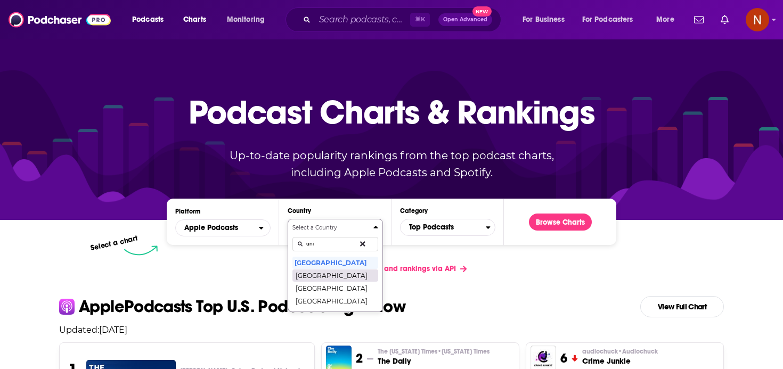 The image size is (783, 369). I want to click on h2: Platforms, so click(223, 228).